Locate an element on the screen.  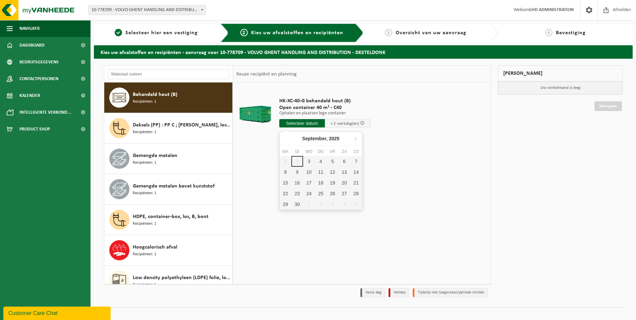
div: 17 is located at coordinates (309, 183).